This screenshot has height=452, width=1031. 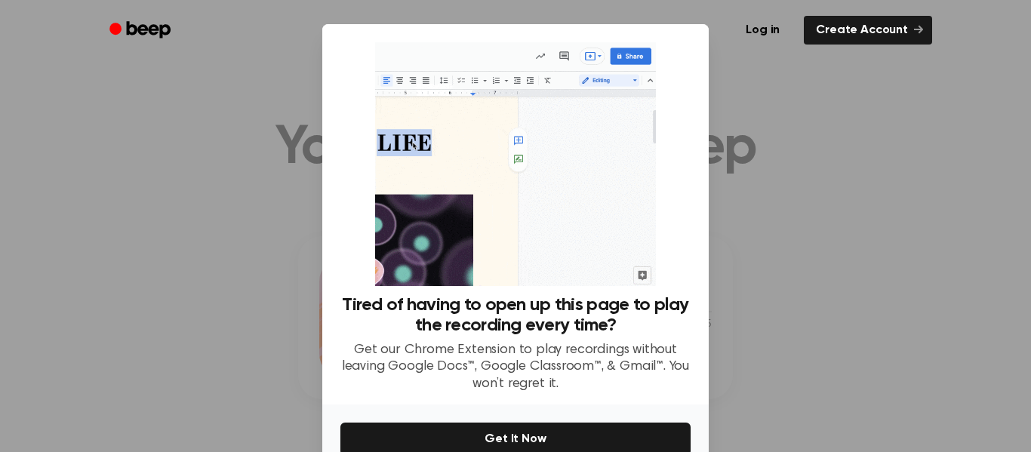 I want to click on h3: Tired of having to open up this page to play the recording every time?, so click(x=515, y=315).